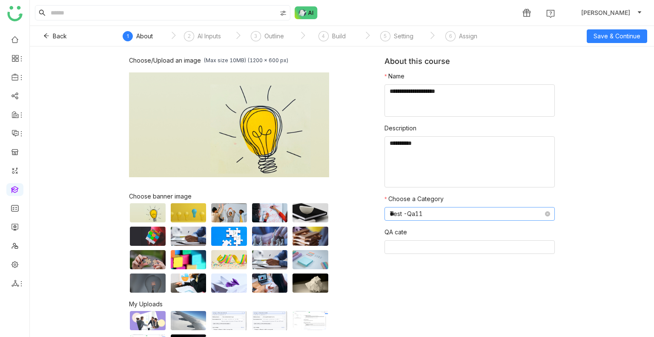 The width and height of the screenshot is (654, 337). What do you see at coordinates (274, 36) in the screenshot?
I see `div: Outline` at bounding box center [274, 36].